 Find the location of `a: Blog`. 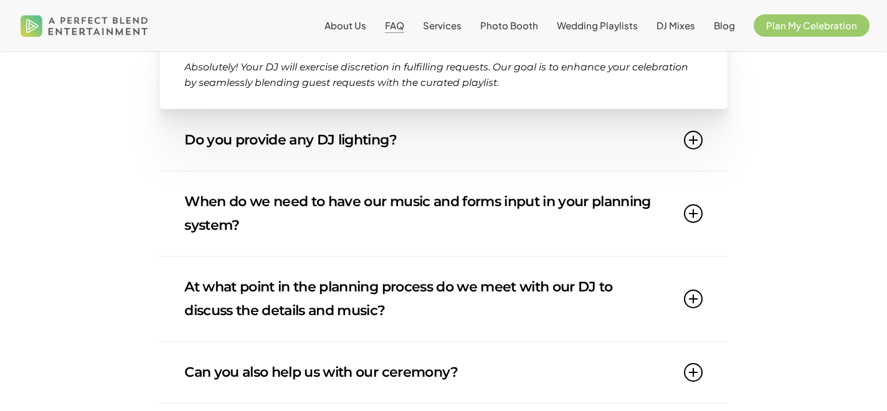

a: Blog is located at coordinates (725, 26).